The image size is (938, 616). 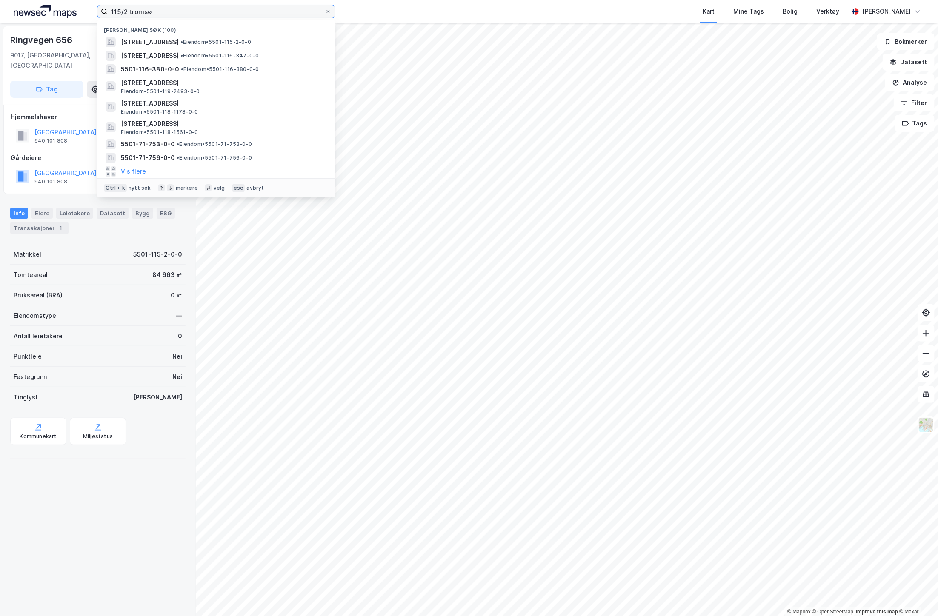 I want to click on div: Kontrollprogram for chat, so click(x=917, y=596).